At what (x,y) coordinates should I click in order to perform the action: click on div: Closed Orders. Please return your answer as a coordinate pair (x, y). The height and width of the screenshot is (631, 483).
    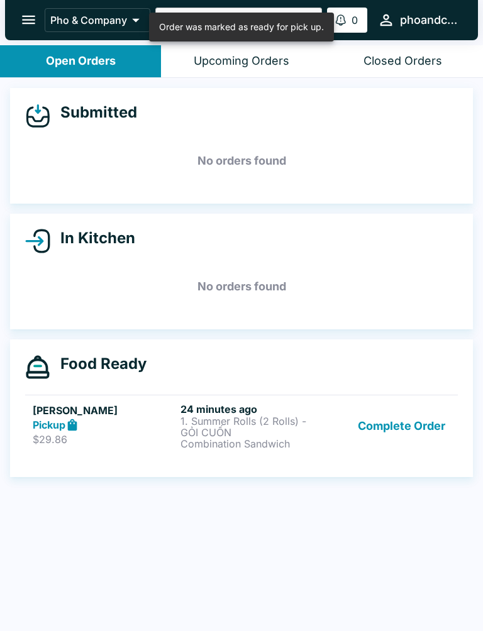
    Looking at the image, I should click on (402, 61).